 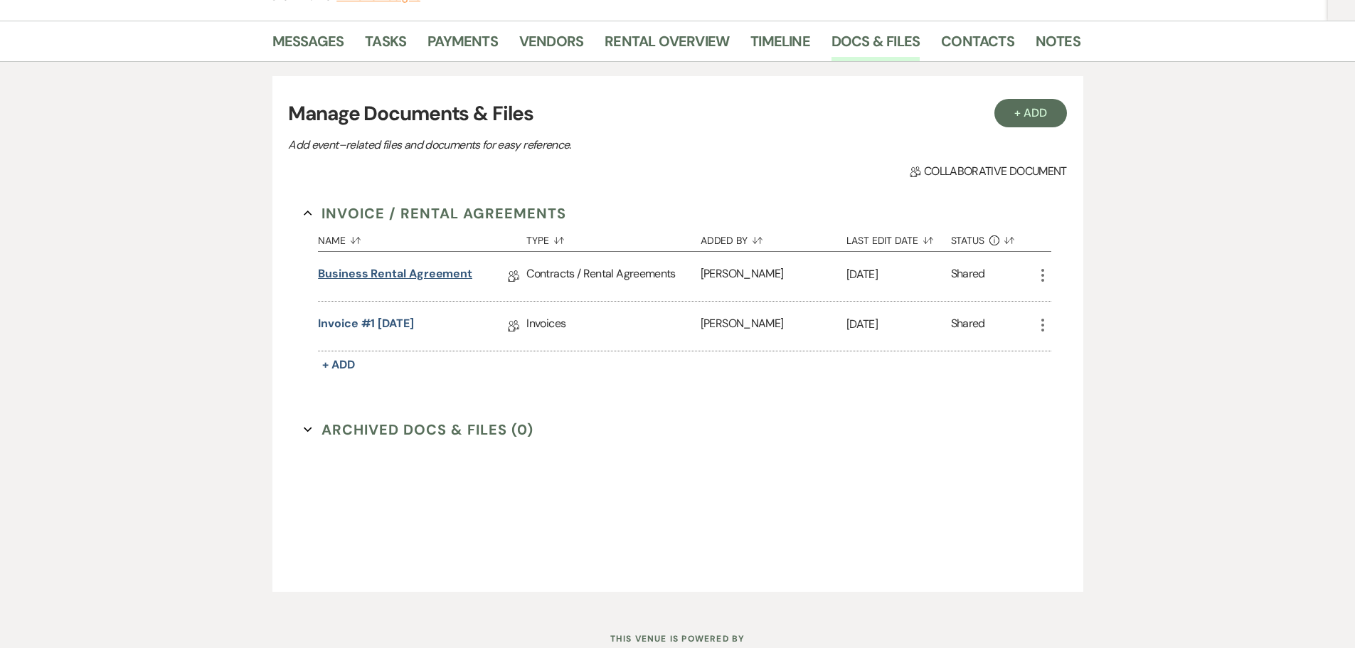 I want to click on a: Docs & Files, so click(x=876, y=46).